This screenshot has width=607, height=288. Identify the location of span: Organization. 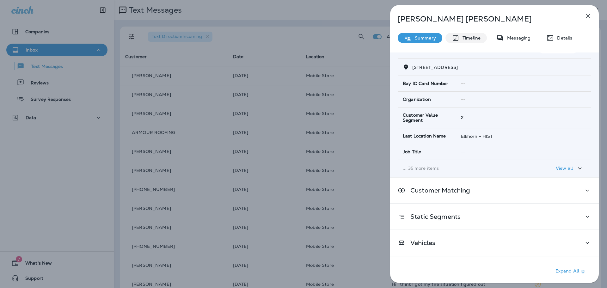
(417, 99).